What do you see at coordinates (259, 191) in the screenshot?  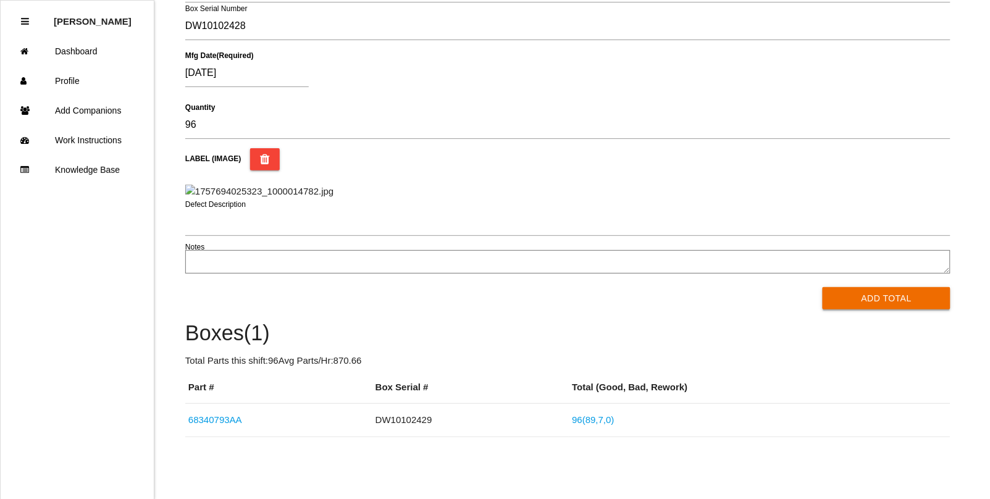 I see `img: 1757694025323_1000014782.jpg` at bounding box center [259, 191].